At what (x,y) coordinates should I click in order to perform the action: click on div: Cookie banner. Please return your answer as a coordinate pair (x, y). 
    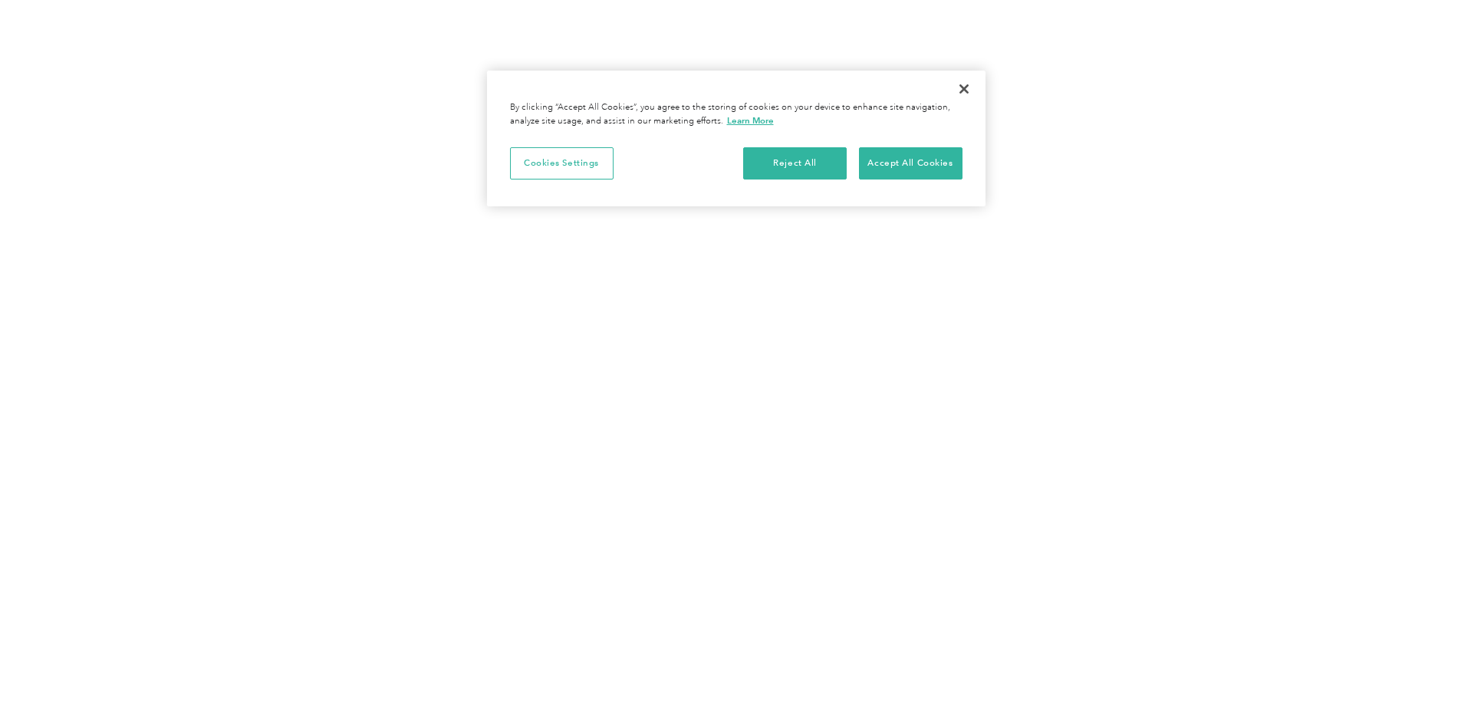
    Looking at the image, I should click on (736, 138).